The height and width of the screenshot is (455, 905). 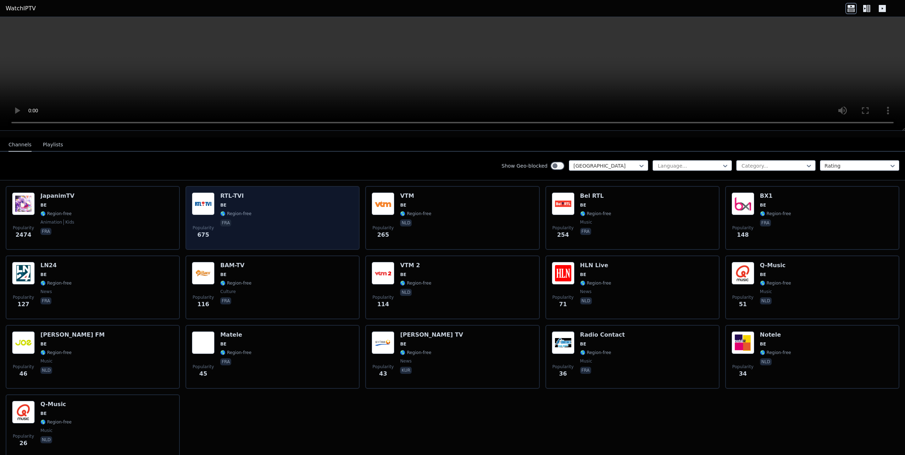 What do you see at coordinates (51, 222) in the screenshot?
I see `span: animation` at bounding box center [51, 222].